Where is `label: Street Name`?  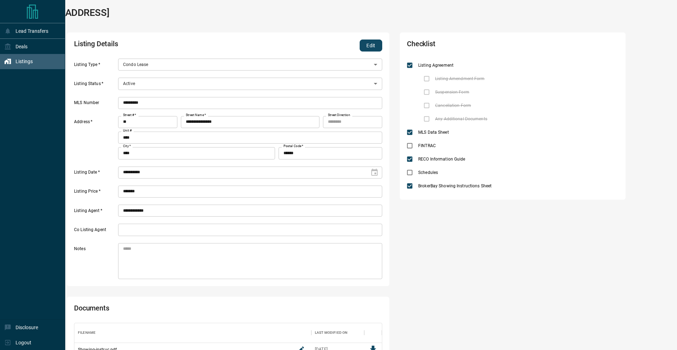
label: Street Name is located at coordinates (196, 115).